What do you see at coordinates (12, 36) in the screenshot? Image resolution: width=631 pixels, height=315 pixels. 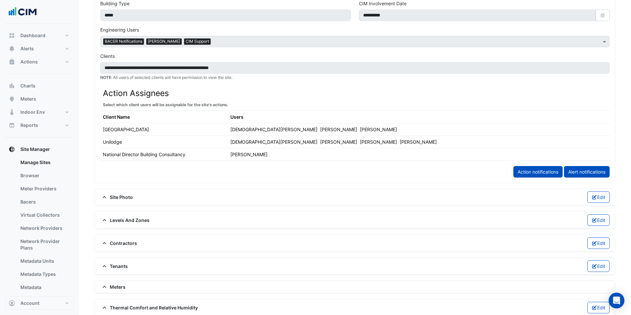 I see `app-icon: Dashboard` at bounding box center [12, 36].